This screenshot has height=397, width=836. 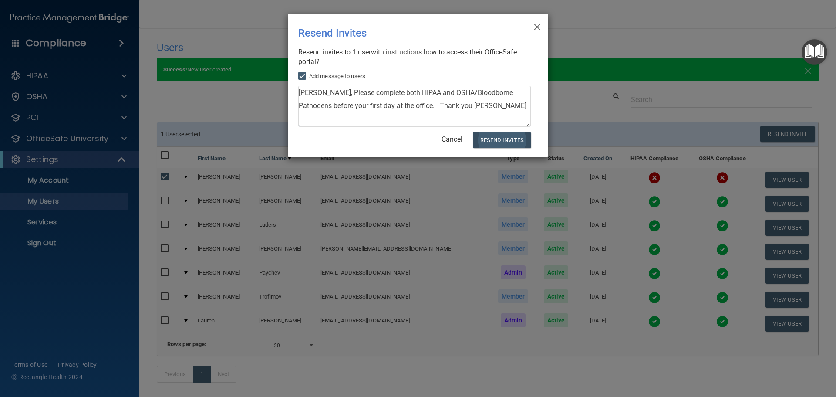 I want to click on a: Cancel, so click(x=452, y=139).